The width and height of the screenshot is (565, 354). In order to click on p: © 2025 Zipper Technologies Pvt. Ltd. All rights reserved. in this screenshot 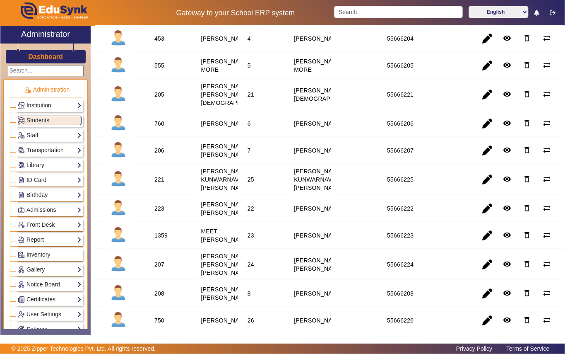, I will do `click(84, 348)`.